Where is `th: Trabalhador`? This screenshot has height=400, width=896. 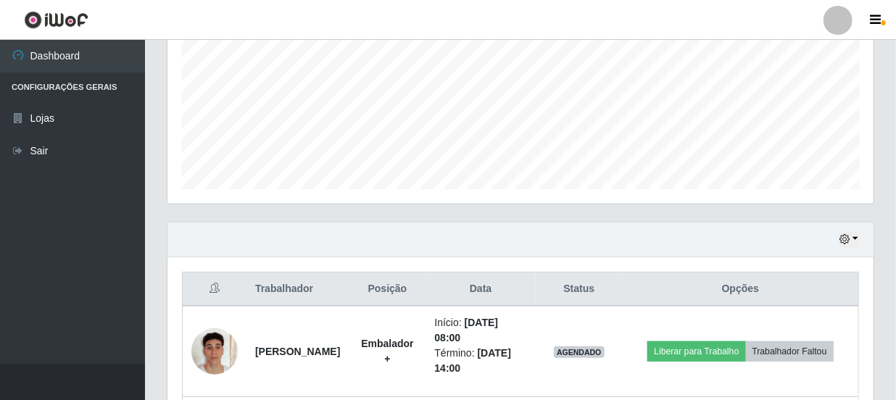 th: Trabalhador is located at coordinates (297, 289).